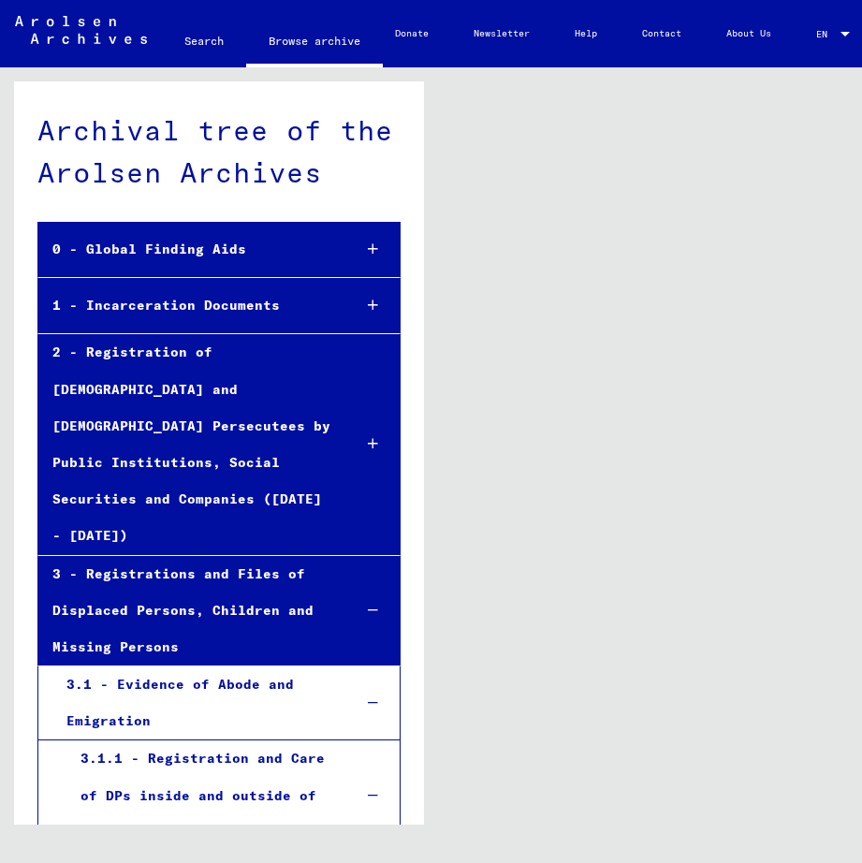 The image size is (862, 863). Describe the element at coordinates (187, 611) in the screenshot. I see `div: 3 - Registrations and Files of Displaced Persons, Children and Missing Persons` at that location.